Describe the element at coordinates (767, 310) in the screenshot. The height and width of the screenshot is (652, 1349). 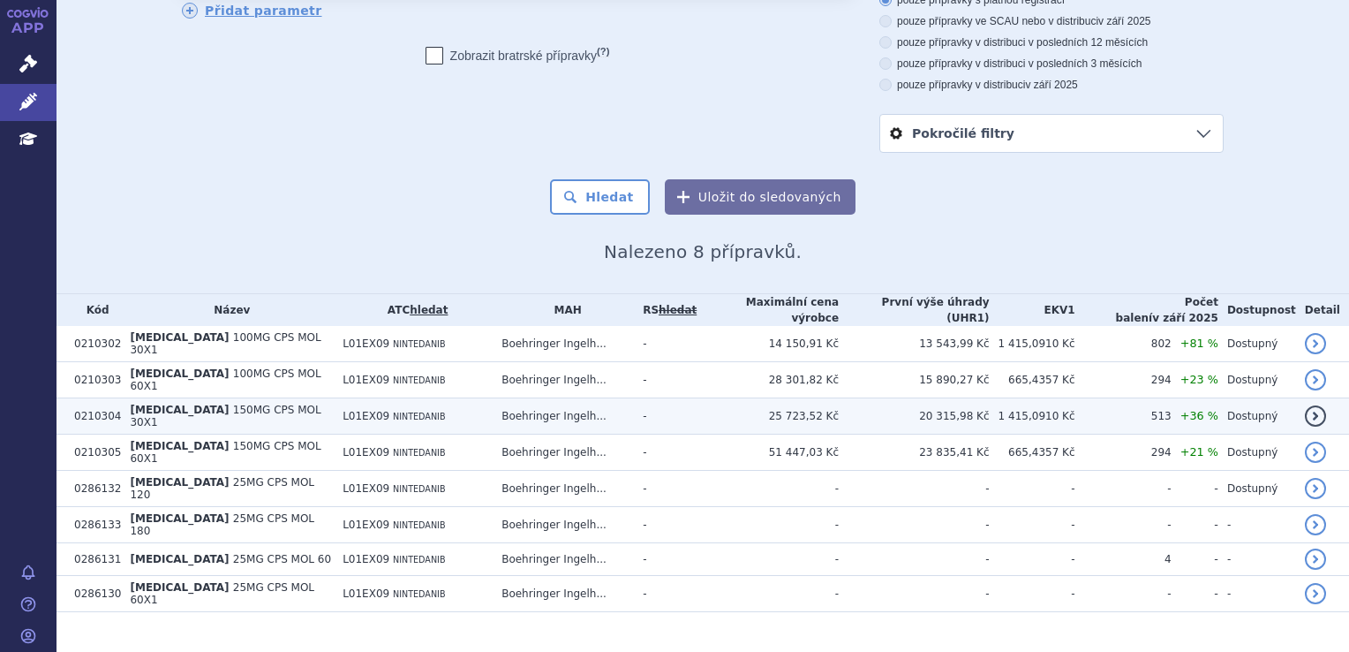
I see `th: Maximální cena výrobce` at that location.